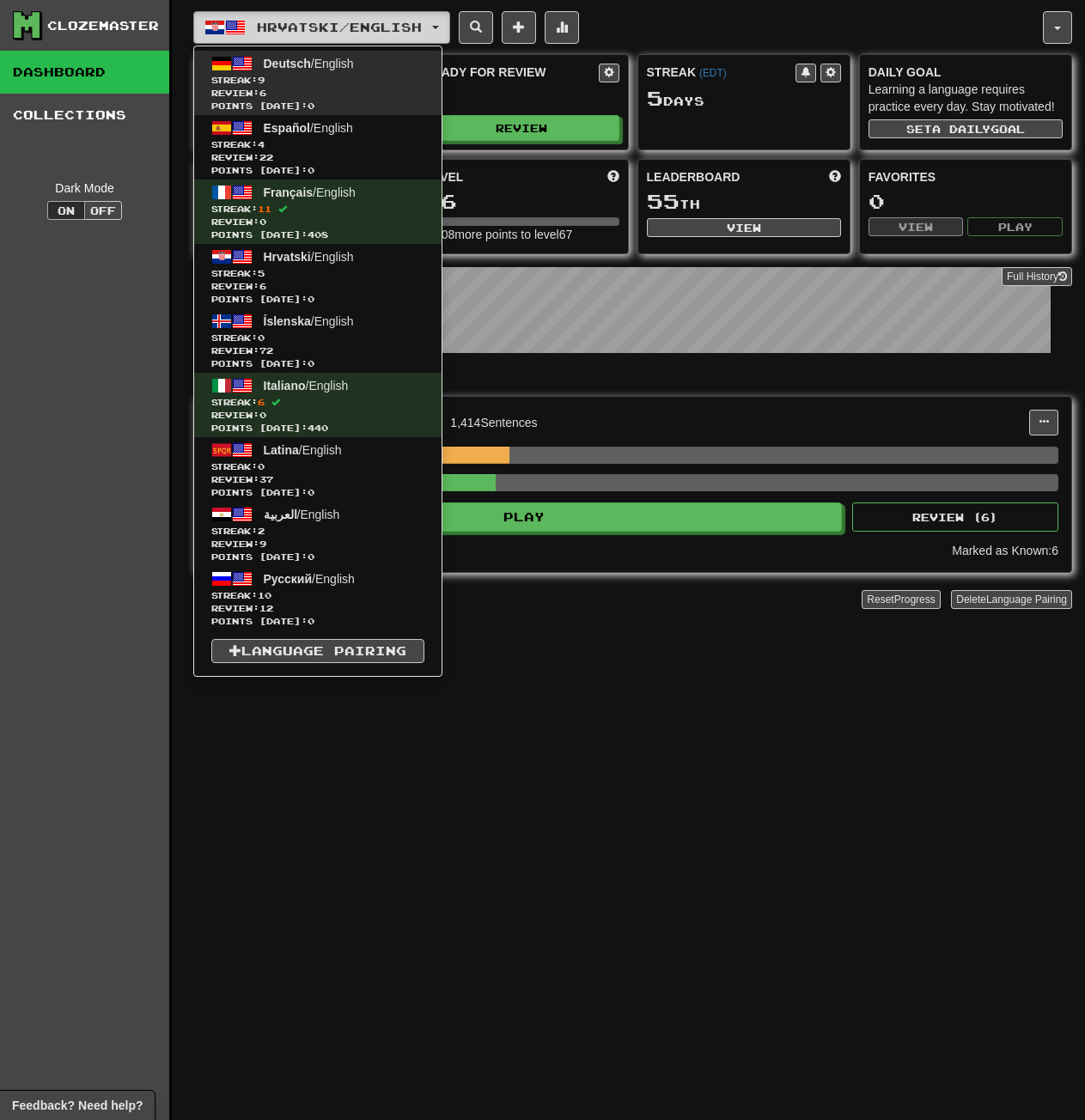 The width and height of the screenshot is (1085, 1120). What do you see at coordinates (286, 64) in the screenshot?
I see `span: Deutsch` at bounding box center [286, 64].